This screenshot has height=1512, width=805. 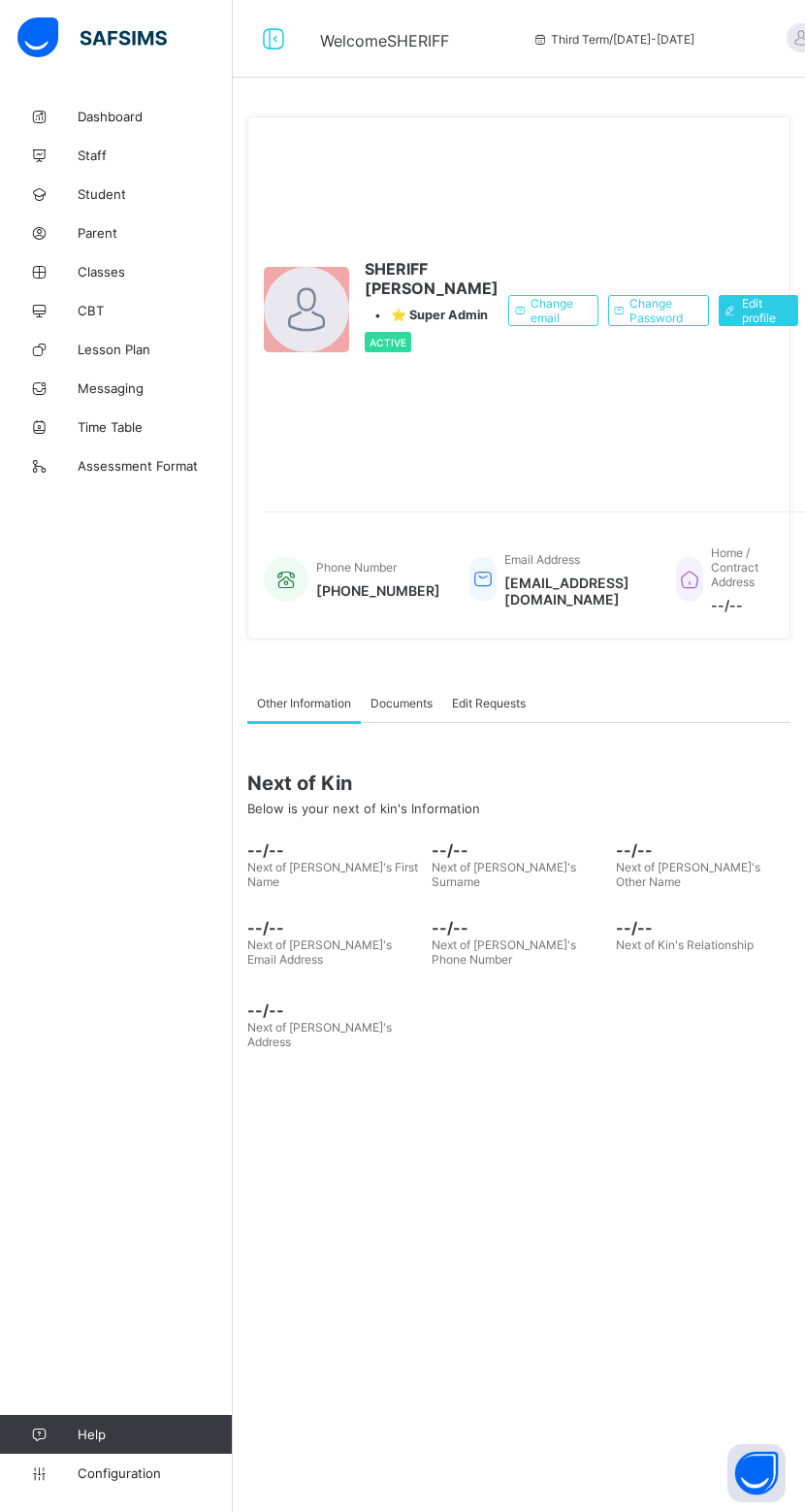 I want to click on span: Change email, so click(x=557, y=310).